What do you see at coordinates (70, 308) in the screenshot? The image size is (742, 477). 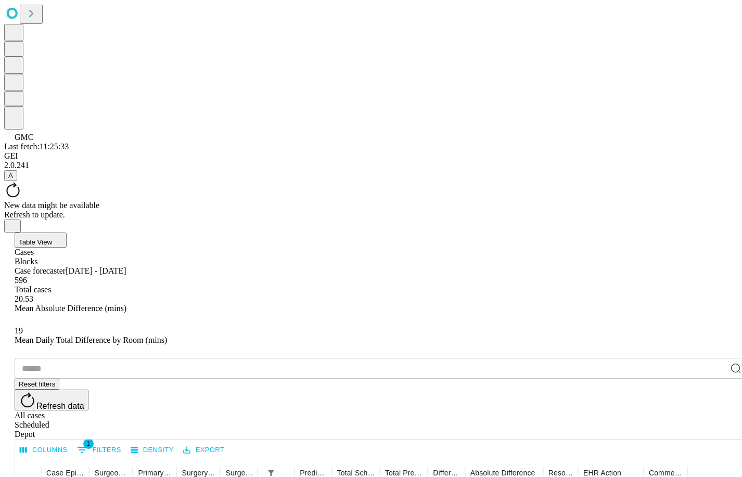 I see `span: Mean Absolute Difference (mins)` at bounding box center [70, 308].